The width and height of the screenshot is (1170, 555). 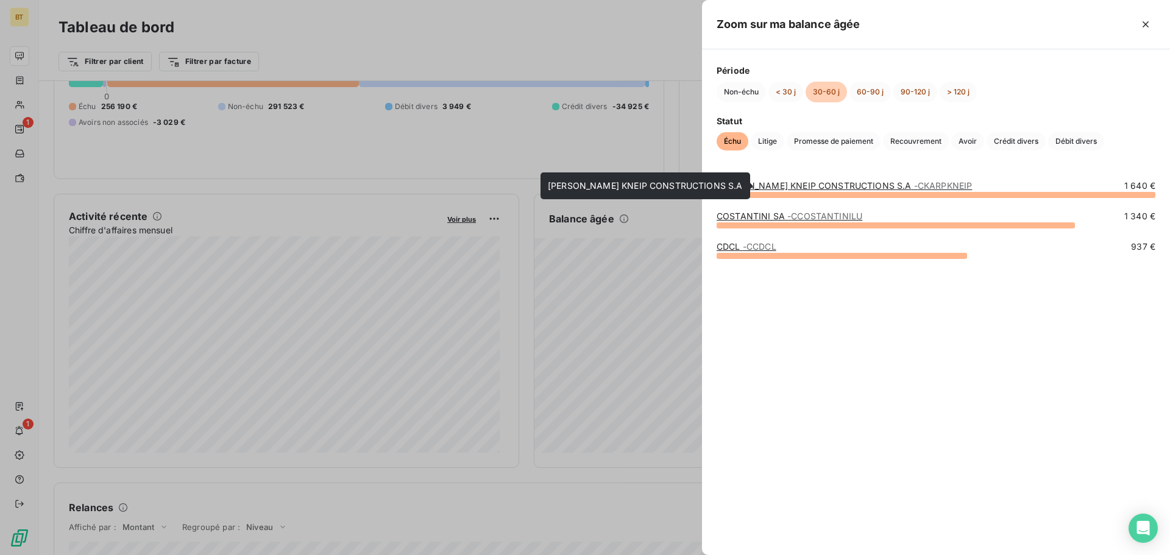 I want to click on h5: Zoom sur ma balance âgée, so click(x=789, y=24).